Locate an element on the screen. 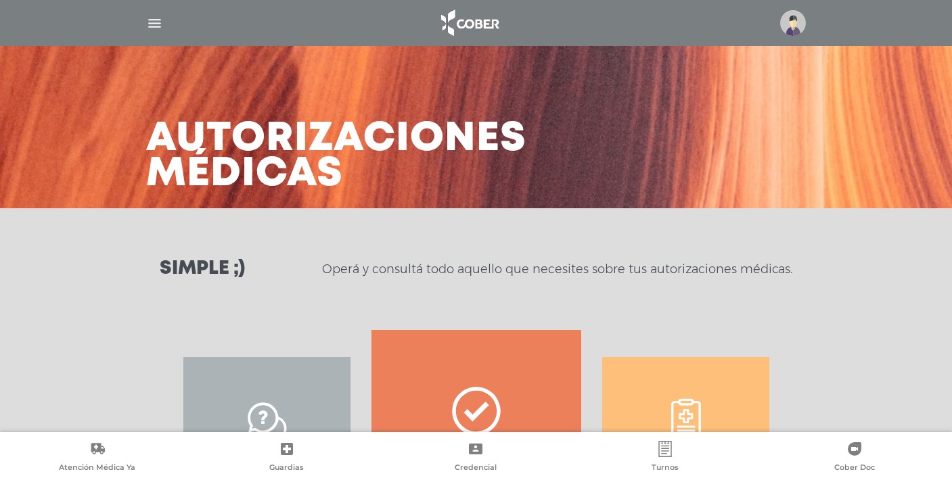  a: Credencial is located at coordinates (476, 458).